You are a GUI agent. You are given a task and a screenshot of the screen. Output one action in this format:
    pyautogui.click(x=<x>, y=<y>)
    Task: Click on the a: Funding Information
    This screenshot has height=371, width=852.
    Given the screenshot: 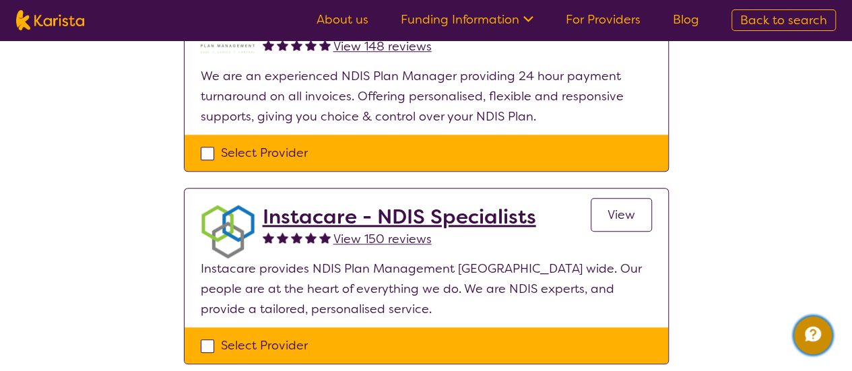 What is the action you would take?
    pyautogui.click(x=467, y=20)
    